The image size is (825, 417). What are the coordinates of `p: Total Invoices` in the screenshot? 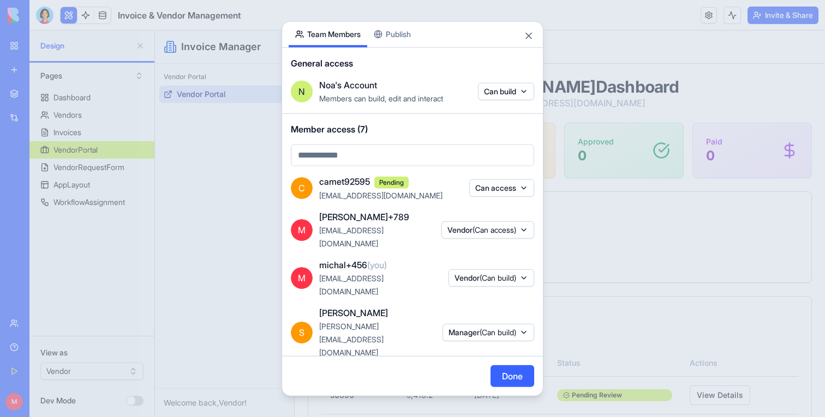 It's located at (191, 111).